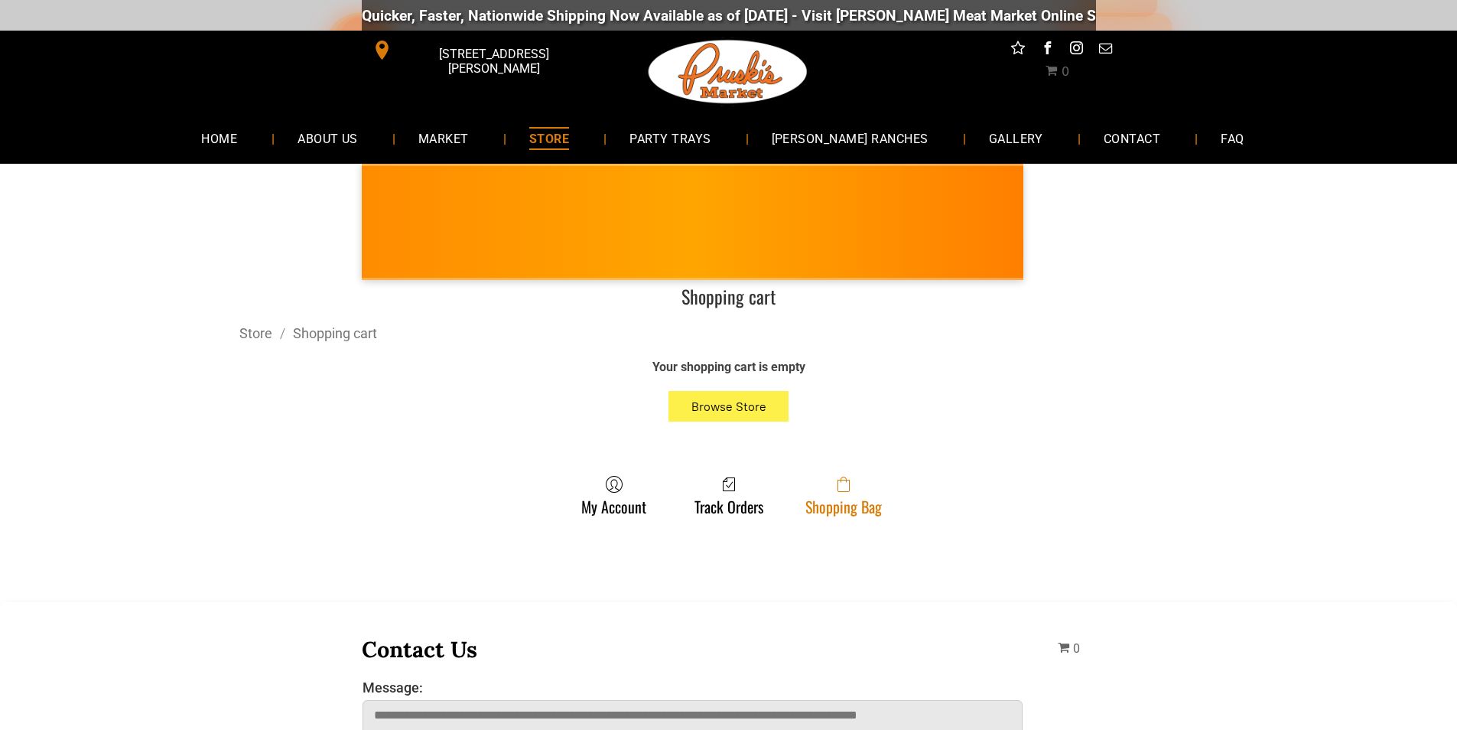 This screenshot has width=1457, height=730. What do you see at coordinates (1076, 50) in the screenshot?
I see `a: instagram` at bounding box center [1076, 50].